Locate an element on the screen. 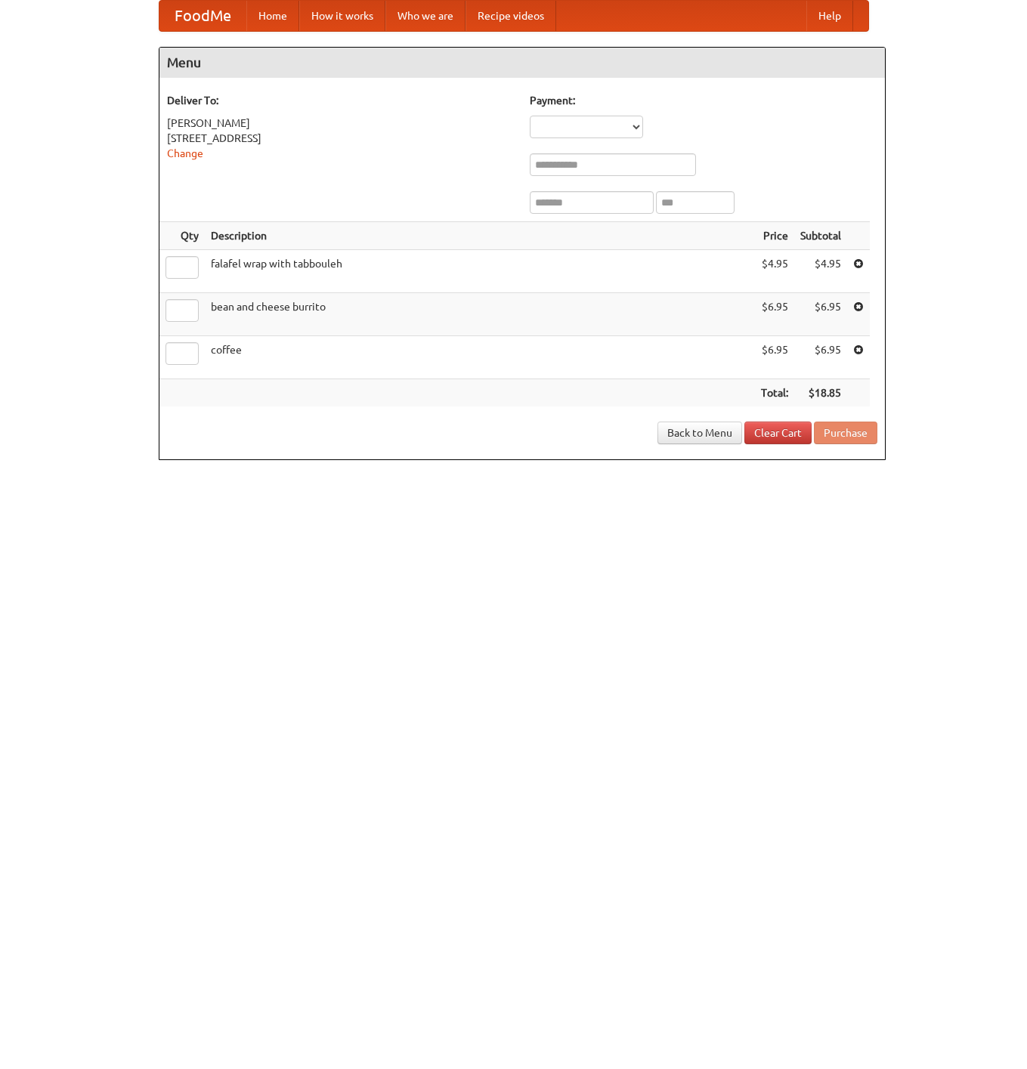 This screenshot has height=1069, width=1027. a: FoodMe is located at coordinates (203, 16).